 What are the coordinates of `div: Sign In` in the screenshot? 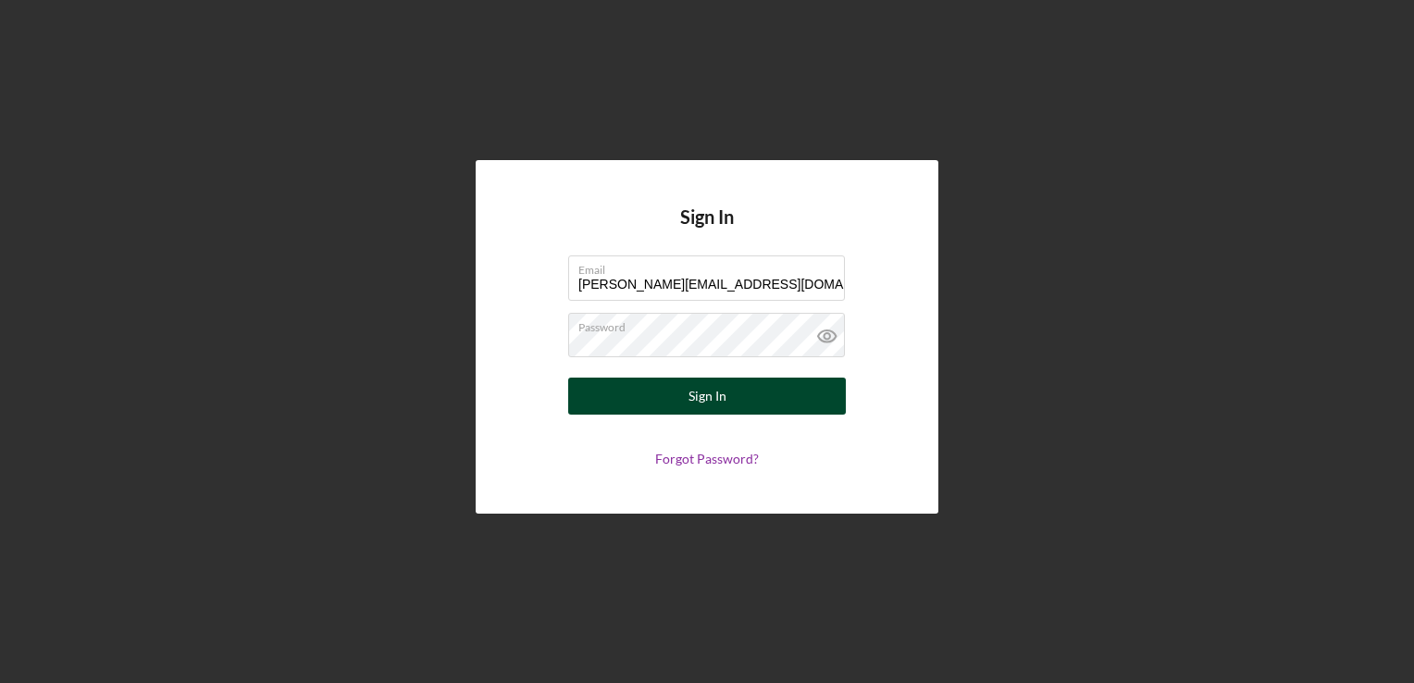 It's located at (707, 396).